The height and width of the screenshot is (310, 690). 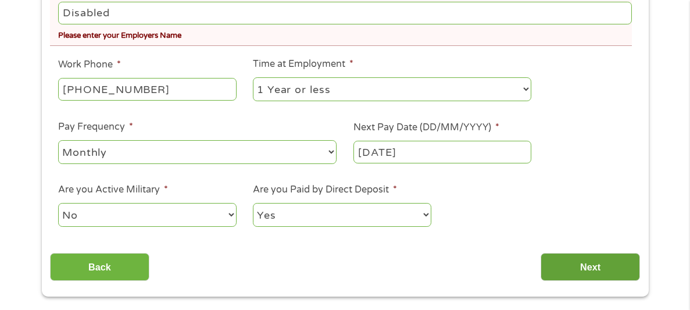 What do you see at coordinates (303, 64) in the screenshot?
I see `label: Time at Employment` at bounding box center [303, 64].